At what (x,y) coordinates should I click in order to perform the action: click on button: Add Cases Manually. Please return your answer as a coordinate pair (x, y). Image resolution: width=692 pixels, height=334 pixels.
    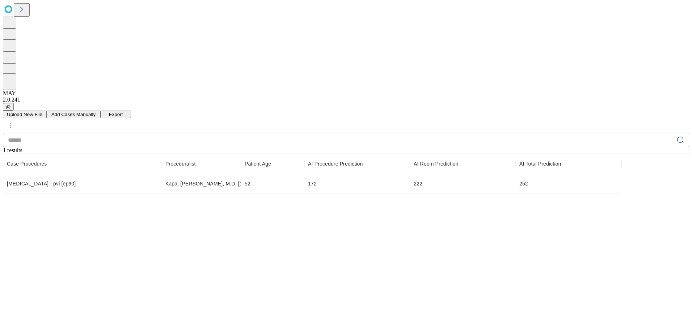
    Looking at the image, I should click on (73, 114).